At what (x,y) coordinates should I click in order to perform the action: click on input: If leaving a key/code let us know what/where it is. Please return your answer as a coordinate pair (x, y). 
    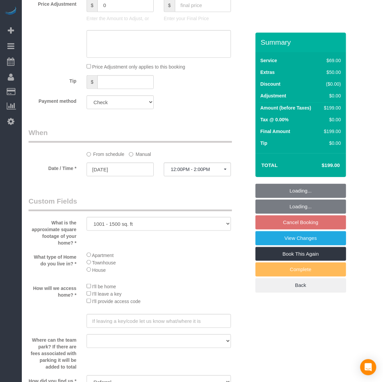
    Looking at the image, I should click on (159, 321).